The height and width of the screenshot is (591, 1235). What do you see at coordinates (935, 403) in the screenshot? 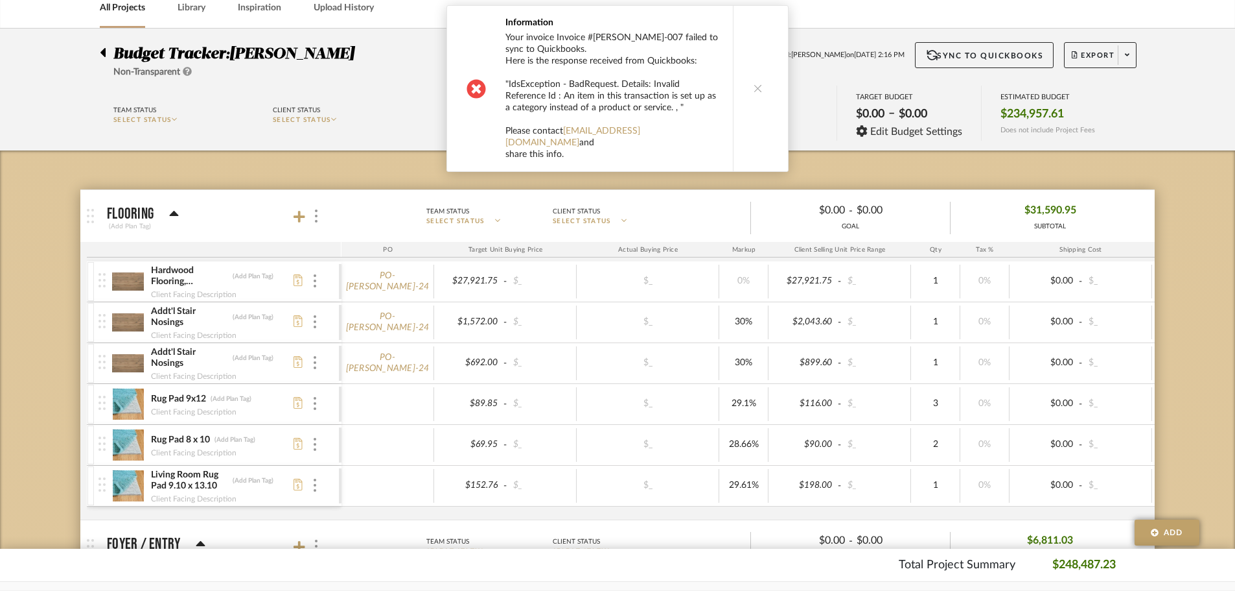
I see `div: 3` at bounding box center [935, 403].